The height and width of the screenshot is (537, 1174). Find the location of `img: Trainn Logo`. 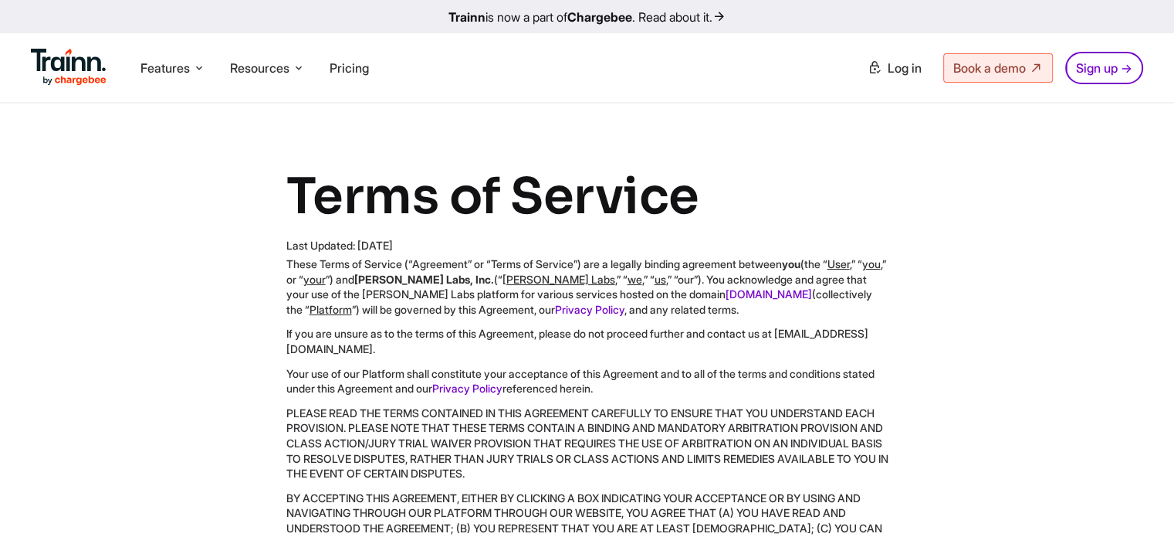

img: Trainn Logo is located at coordinates (69, 67).